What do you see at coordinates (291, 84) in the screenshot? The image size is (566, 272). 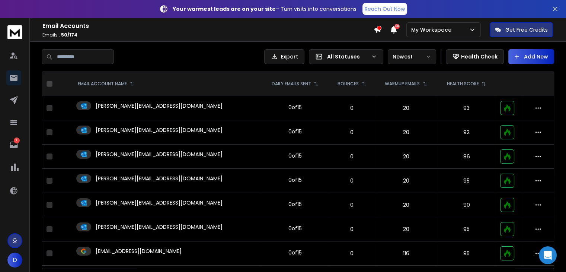 I see `p: DAILY EMAILS SENT` at bounding box center [291, 84].